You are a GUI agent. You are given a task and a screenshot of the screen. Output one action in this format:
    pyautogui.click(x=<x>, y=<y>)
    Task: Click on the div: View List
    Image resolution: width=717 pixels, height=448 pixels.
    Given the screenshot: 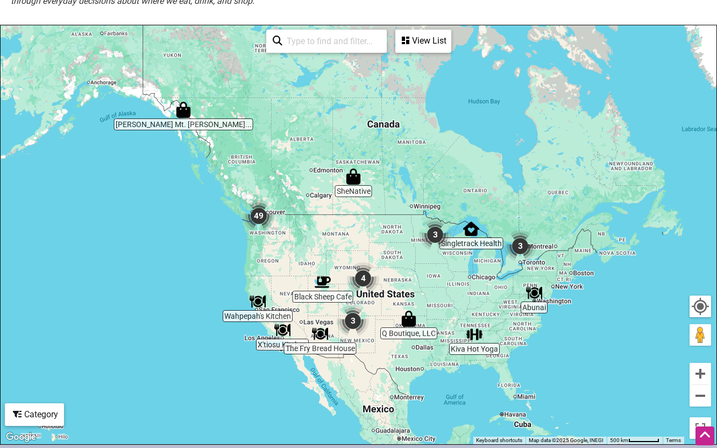 What is the action you would take?
    pyautogui.click(x=423, y=41)
    